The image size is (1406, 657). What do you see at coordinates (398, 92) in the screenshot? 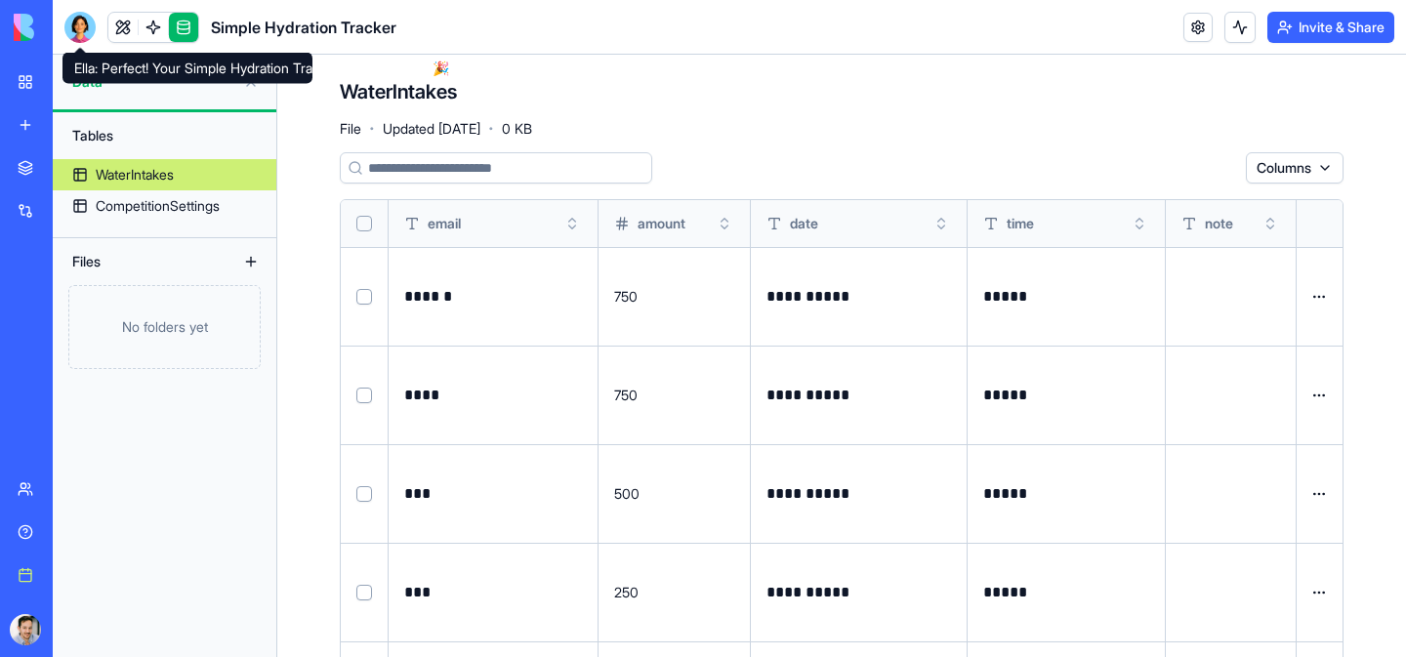
I see `h4: WaterIntakes` at bounding box center [398, 92].